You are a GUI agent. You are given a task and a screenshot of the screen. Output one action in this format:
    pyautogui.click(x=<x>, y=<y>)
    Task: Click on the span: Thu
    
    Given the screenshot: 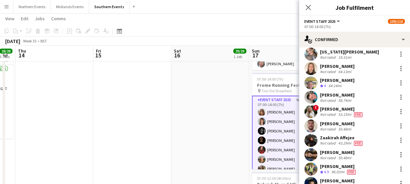 What is the action you would take?
    pyautogui.click(x=22, y=51)
    